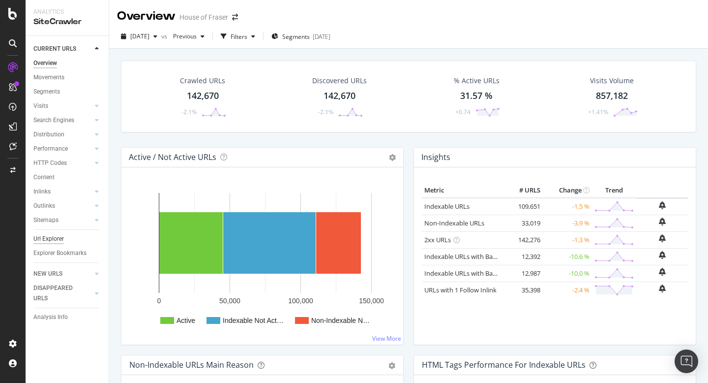  I want to click on td: -1.3 %, so click(568, 240).